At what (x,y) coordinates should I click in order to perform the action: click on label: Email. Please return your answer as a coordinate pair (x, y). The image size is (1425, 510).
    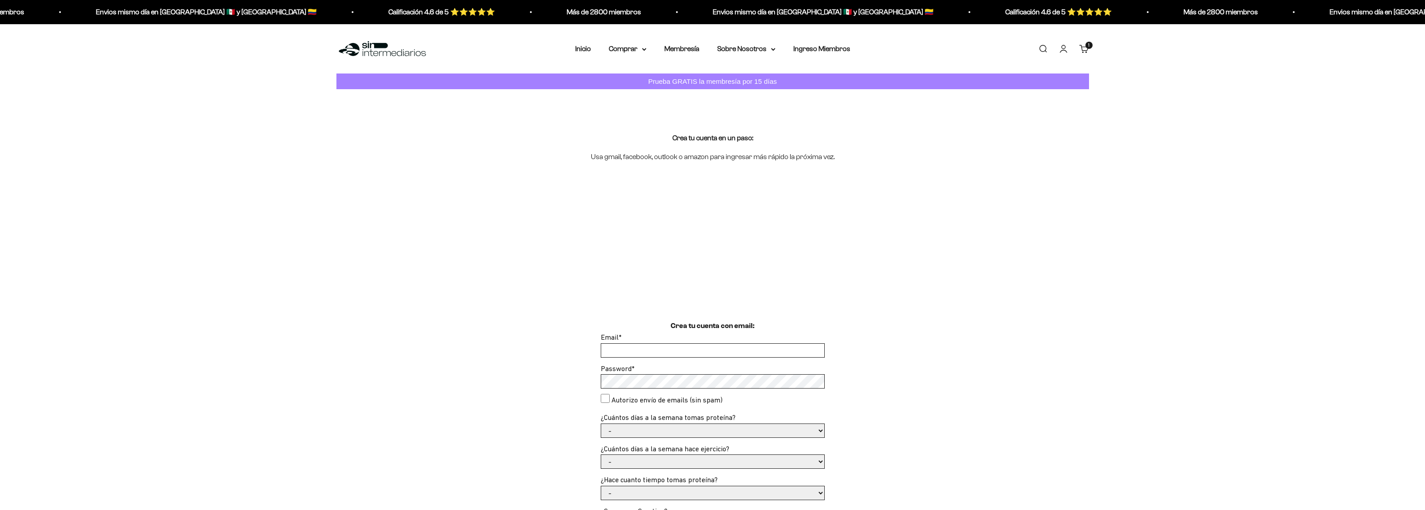
    Looking at the image, I should click on (611, 337).